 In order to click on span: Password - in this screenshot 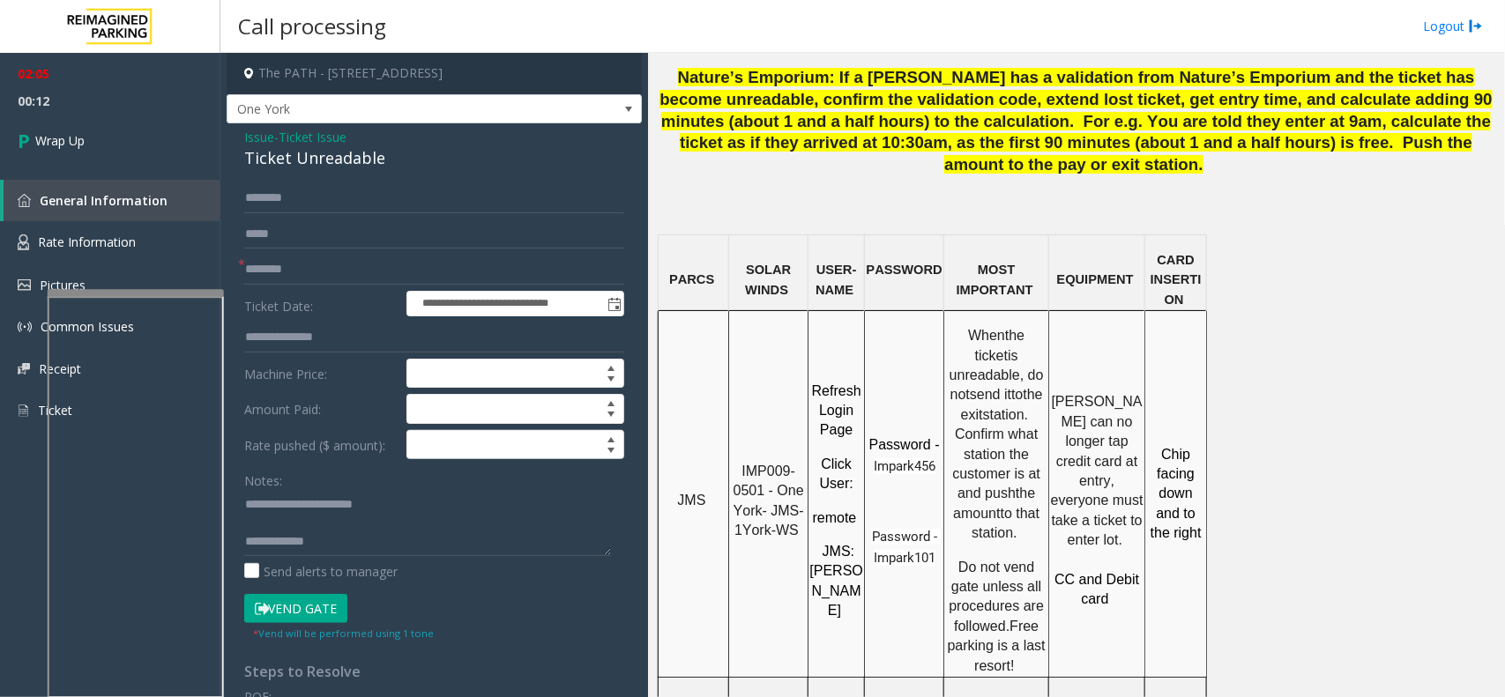, I will do `click(904, 444)`.